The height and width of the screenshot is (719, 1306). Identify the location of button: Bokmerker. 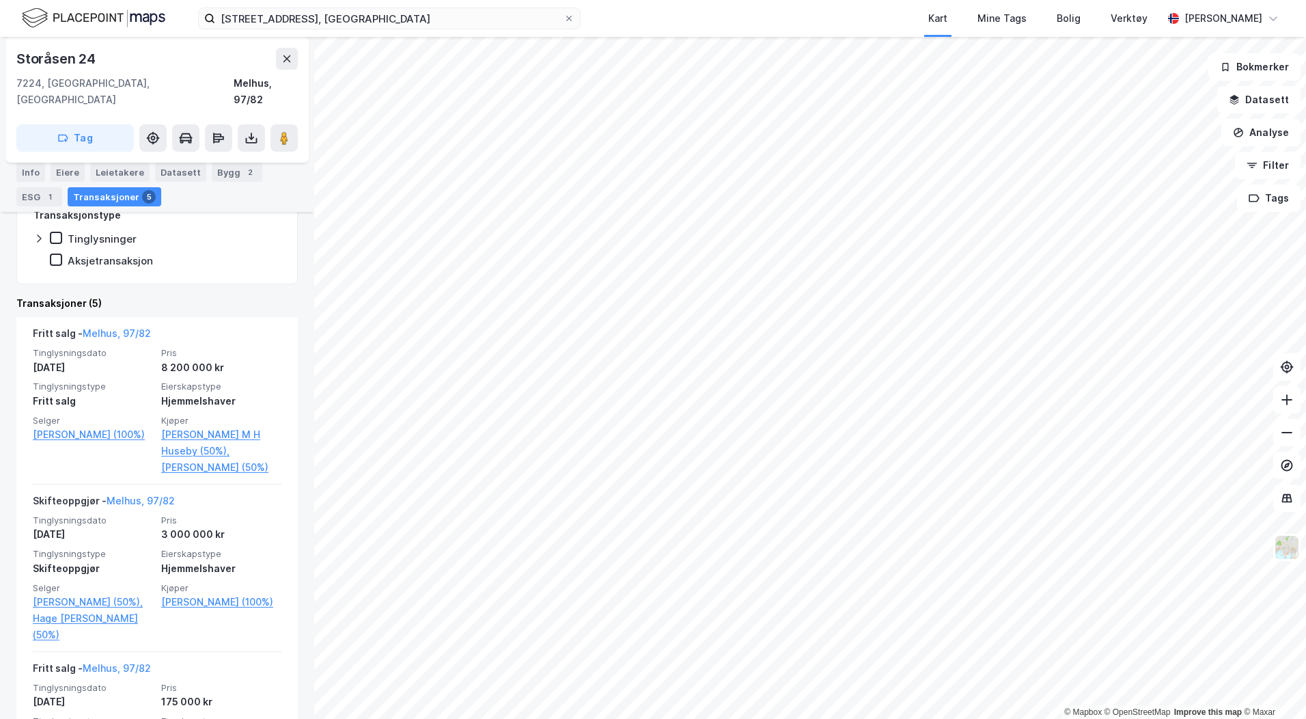
(1254, 67).